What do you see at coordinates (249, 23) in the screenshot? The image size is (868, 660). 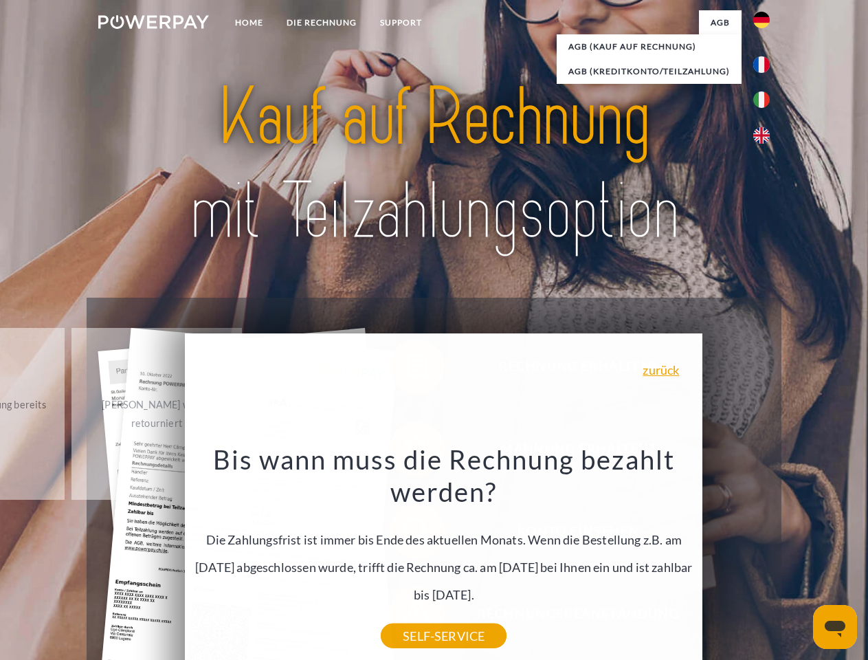 I see `a: Home` at bounding box center [249, 23].